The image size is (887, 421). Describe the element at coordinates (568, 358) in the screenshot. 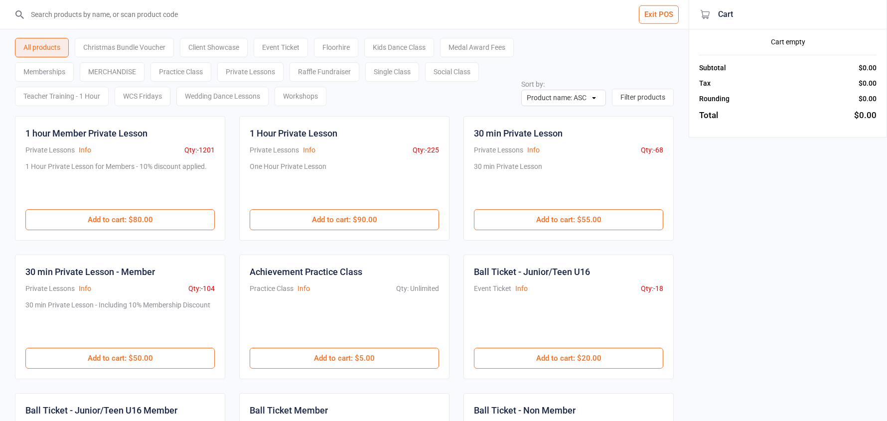

I see `button: Add to cart: $20.00` at that location.